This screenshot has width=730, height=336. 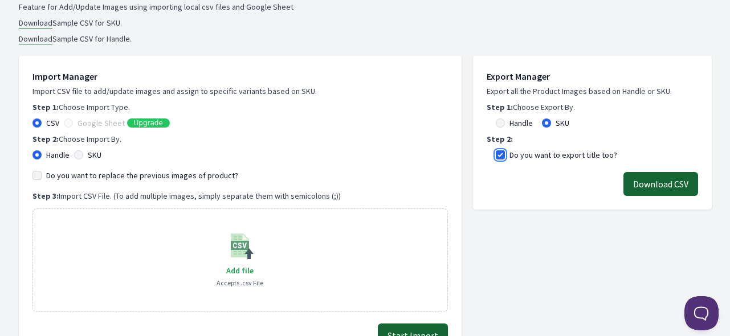 What do you see at coordinates (240, 196) in the screenshot?
I see `p: Import CSV File. (To add multiple images, simply separate them with semicolons (;))` at bounding box center [240, 196].